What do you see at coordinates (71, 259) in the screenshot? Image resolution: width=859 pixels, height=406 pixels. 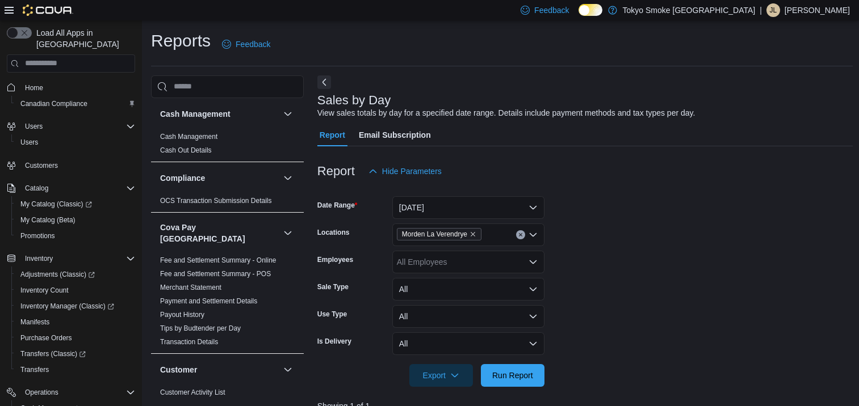 I see `button: Inventory` at bounding box center [71, 259].